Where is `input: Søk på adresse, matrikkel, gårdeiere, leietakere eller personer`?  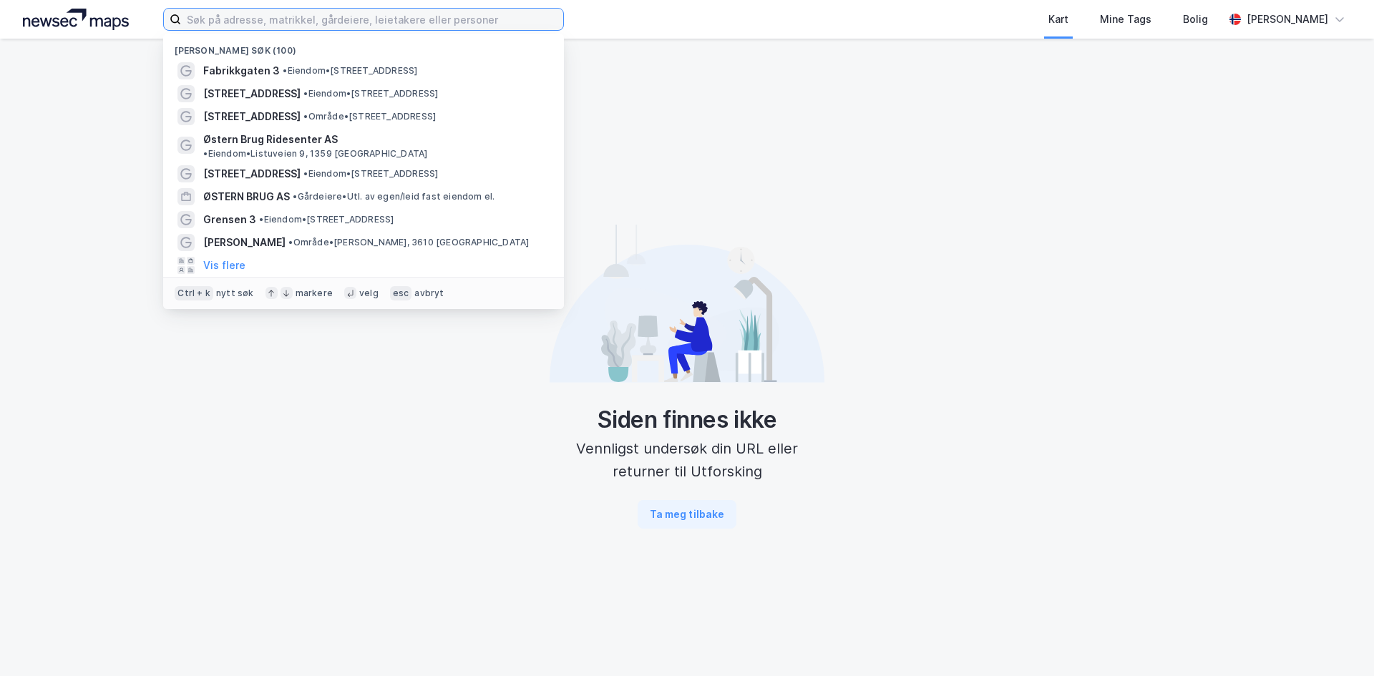 input: Søk på adresse, matrikkel, gårdeiere, leietakere eller personer is located at coordinates (372, 19).